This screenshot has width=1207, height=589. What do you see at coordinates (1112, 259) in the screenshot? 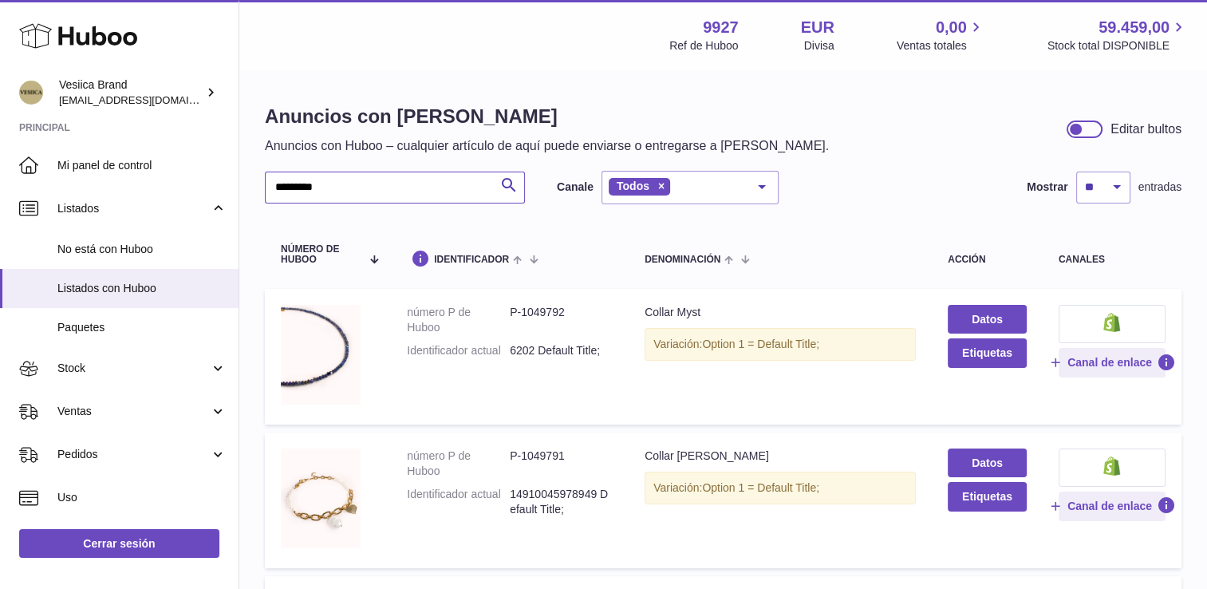
I see `div: canales` at bounding box center [1112, 259].